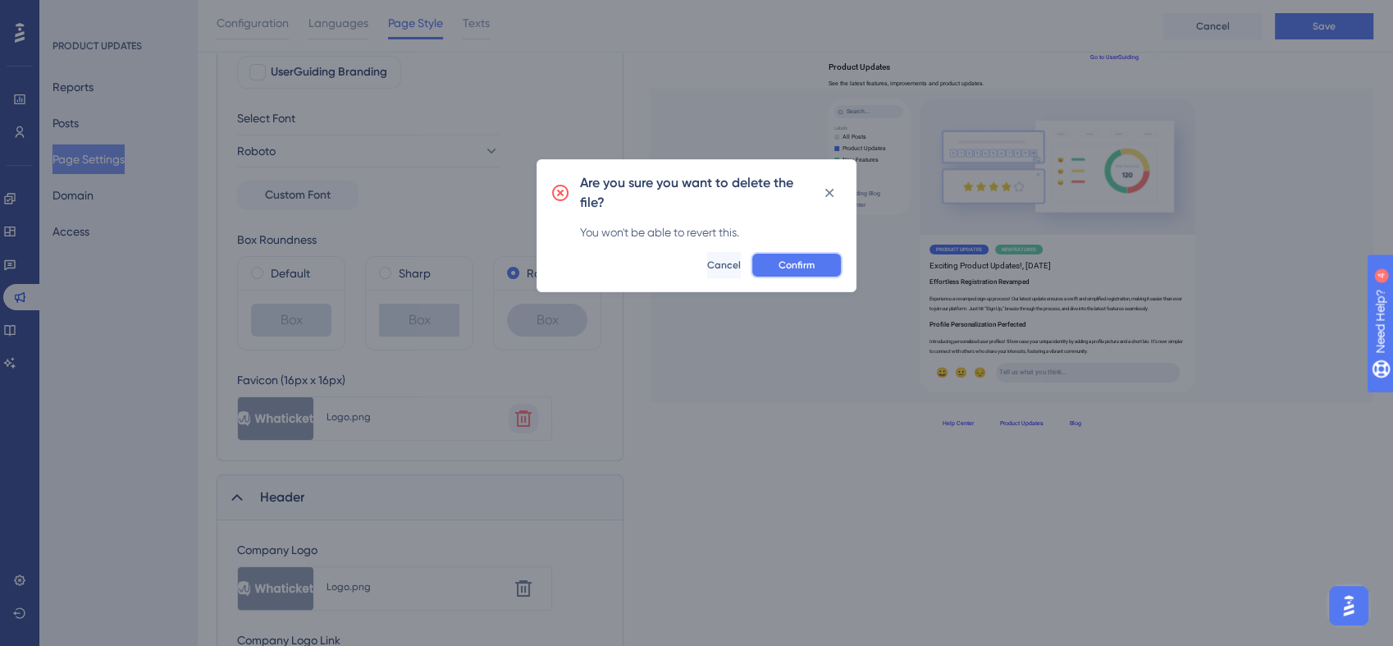 Image resolution: width=1393 pixels, height=646 pixels. I want to click on button: Open AI Assistant Launcher, so click(25, 25).